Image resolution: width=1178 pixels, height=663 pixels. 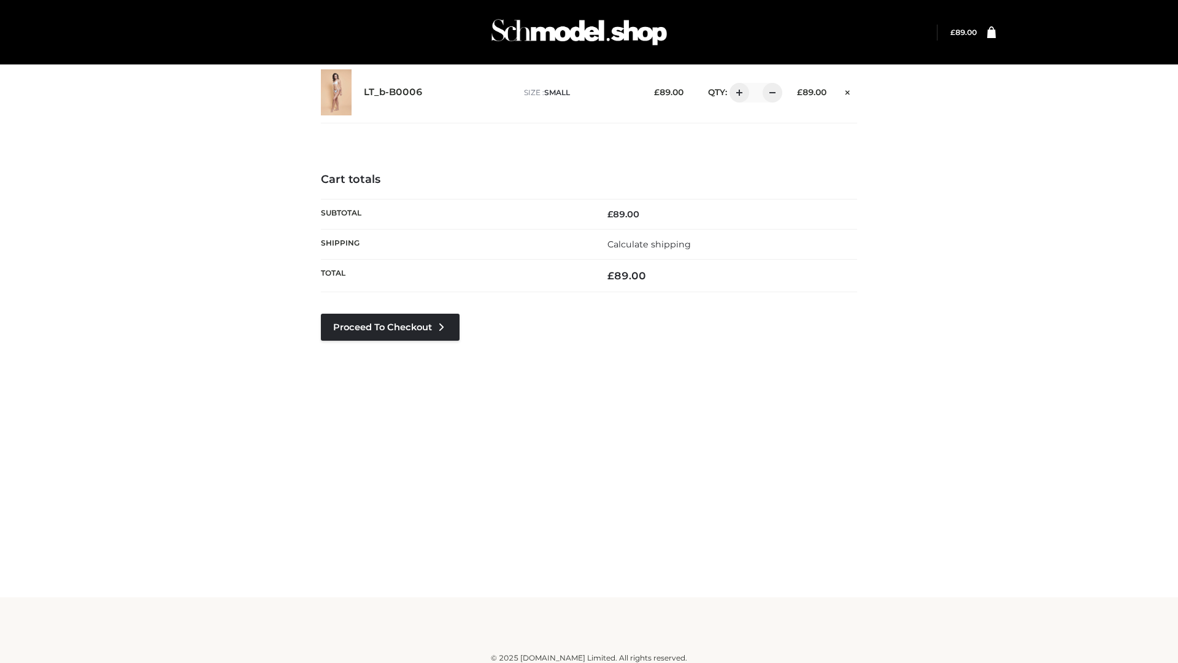 I want to click on a: Schmodel Admin 964, so click(x=579, y=32).